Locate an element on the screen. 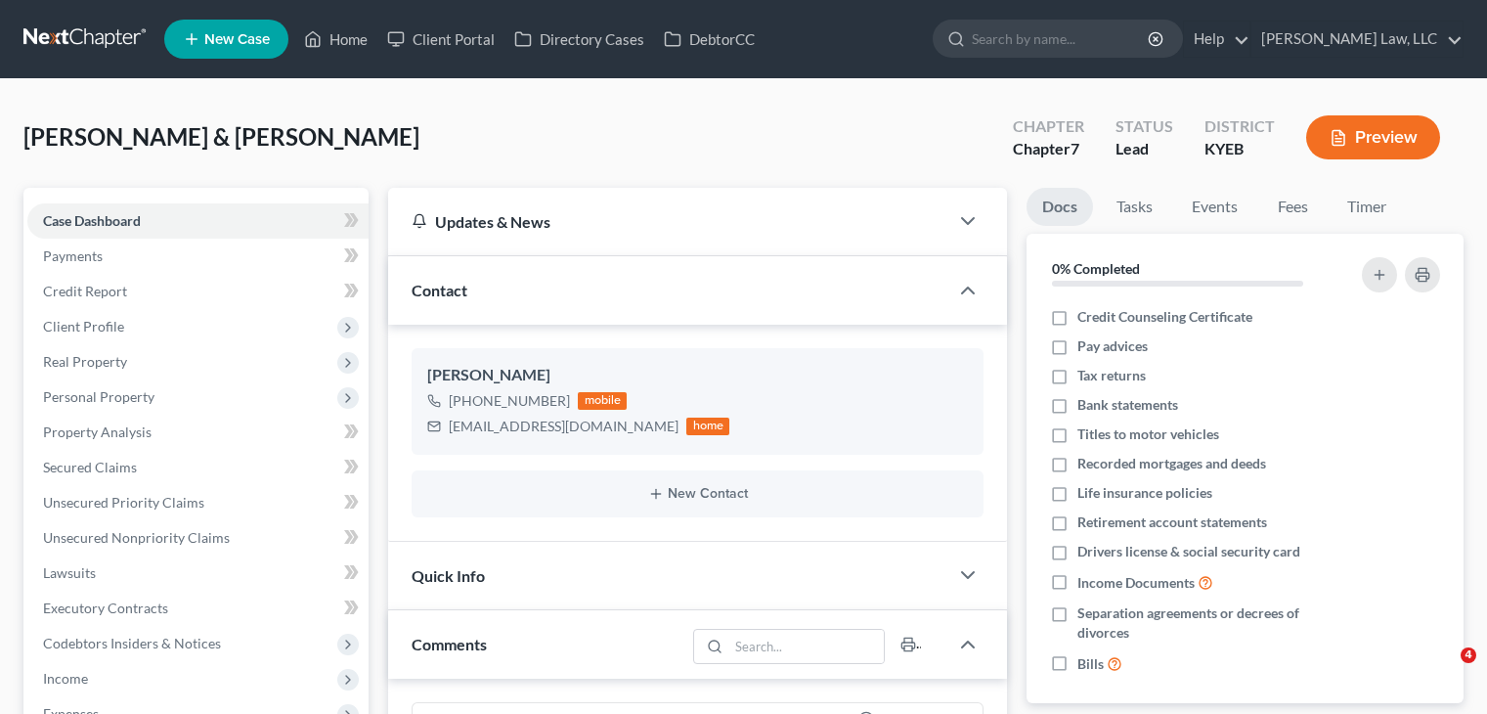 The width and height of the screenshot is (1487, 714). span: Unsecured Priority Claims is located at coordinates (123, 502).